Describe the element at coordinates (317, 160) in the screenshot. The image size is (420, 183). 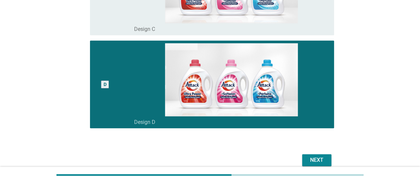
I see `div: Next` at that location.